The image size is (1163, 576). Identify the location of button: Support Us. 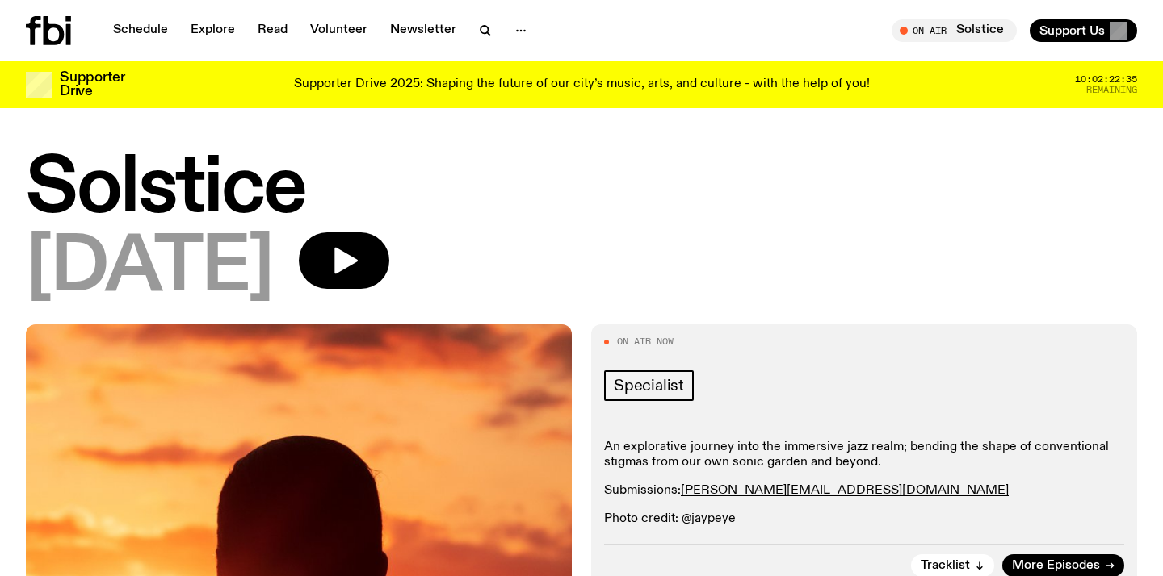
(1083, 31).